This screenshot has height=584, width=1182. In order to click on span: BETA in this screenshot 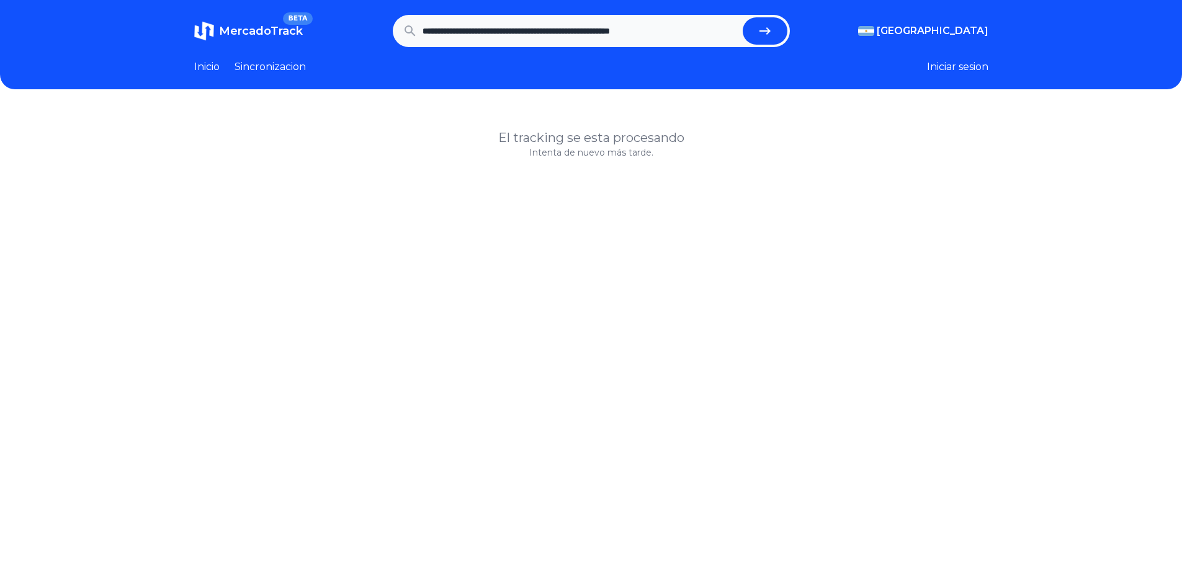, I will do `click(297, 19)`.